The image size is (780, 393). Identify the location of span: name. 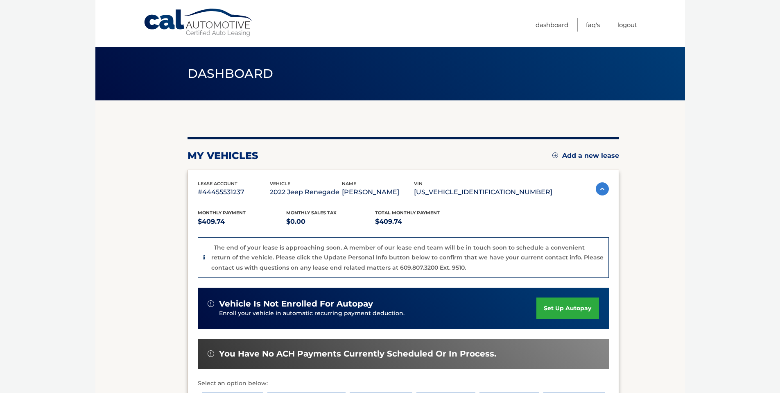
(349, 183).